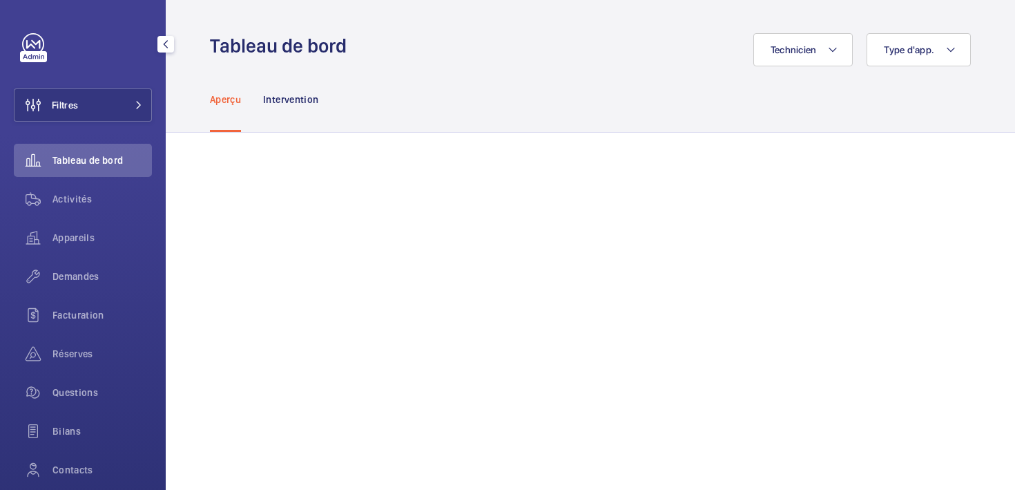  What do you see at coordinates (225, 99) in the screenshot?
I see `p: Aperçu` at bounding box center [225, 99].